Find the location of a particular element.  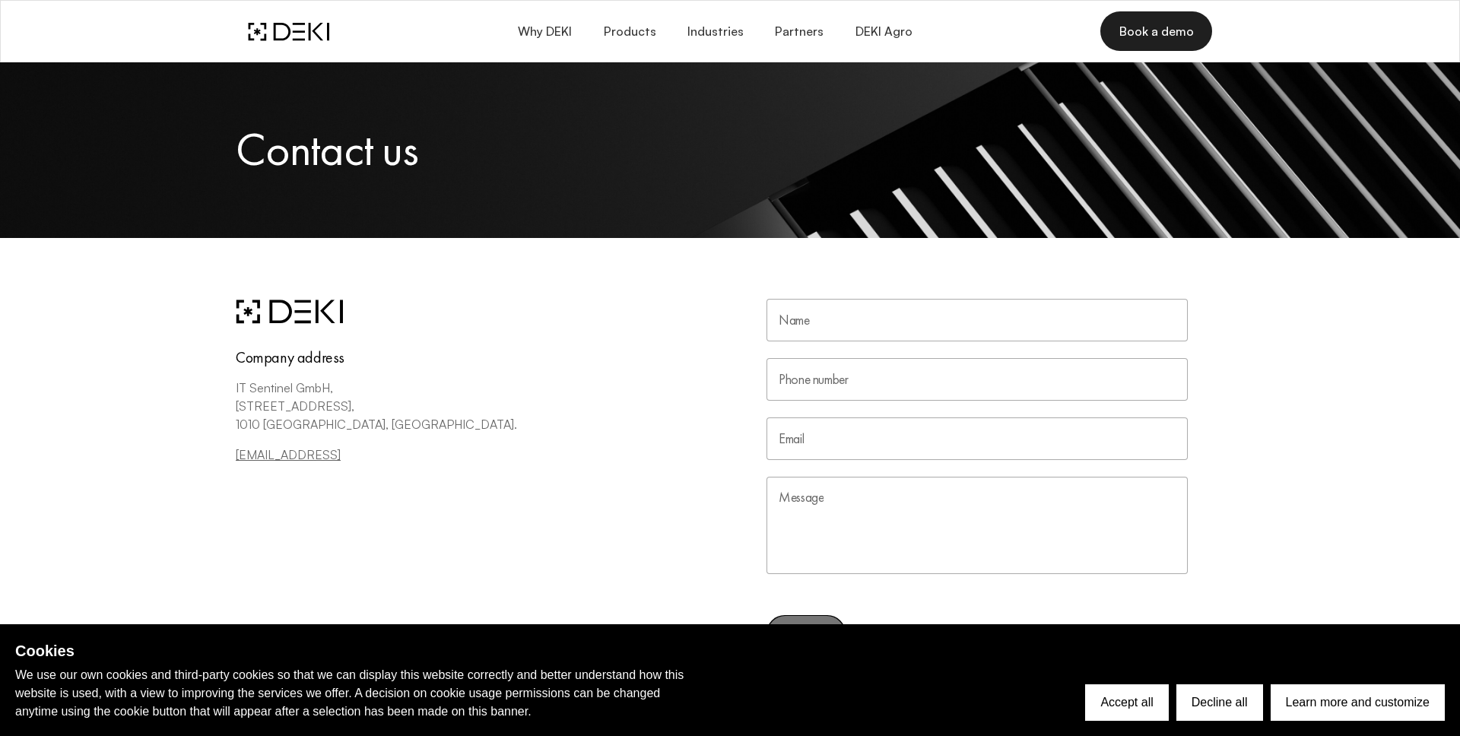

h3: Company address is located at coordinates (483, 363).